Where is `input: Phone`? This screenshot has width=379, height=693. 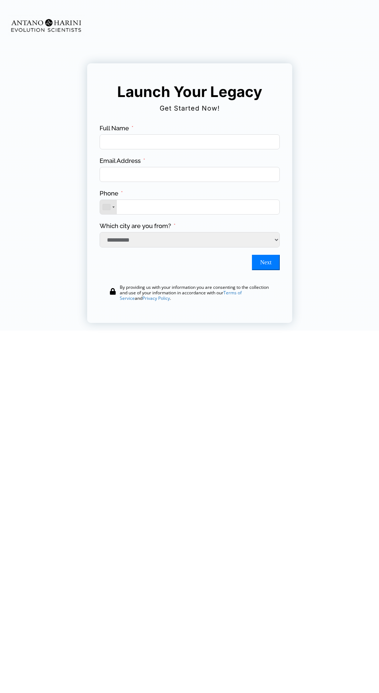 input: Phone is located at coordinates (190, 207).